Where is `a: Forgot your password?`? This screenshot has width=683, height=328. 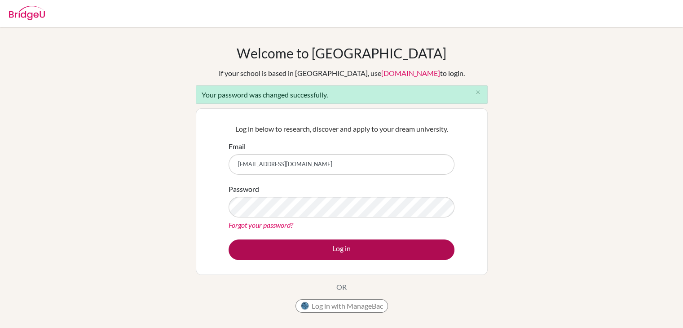 a: Forgot your password? is located at coordinates (261, 224).